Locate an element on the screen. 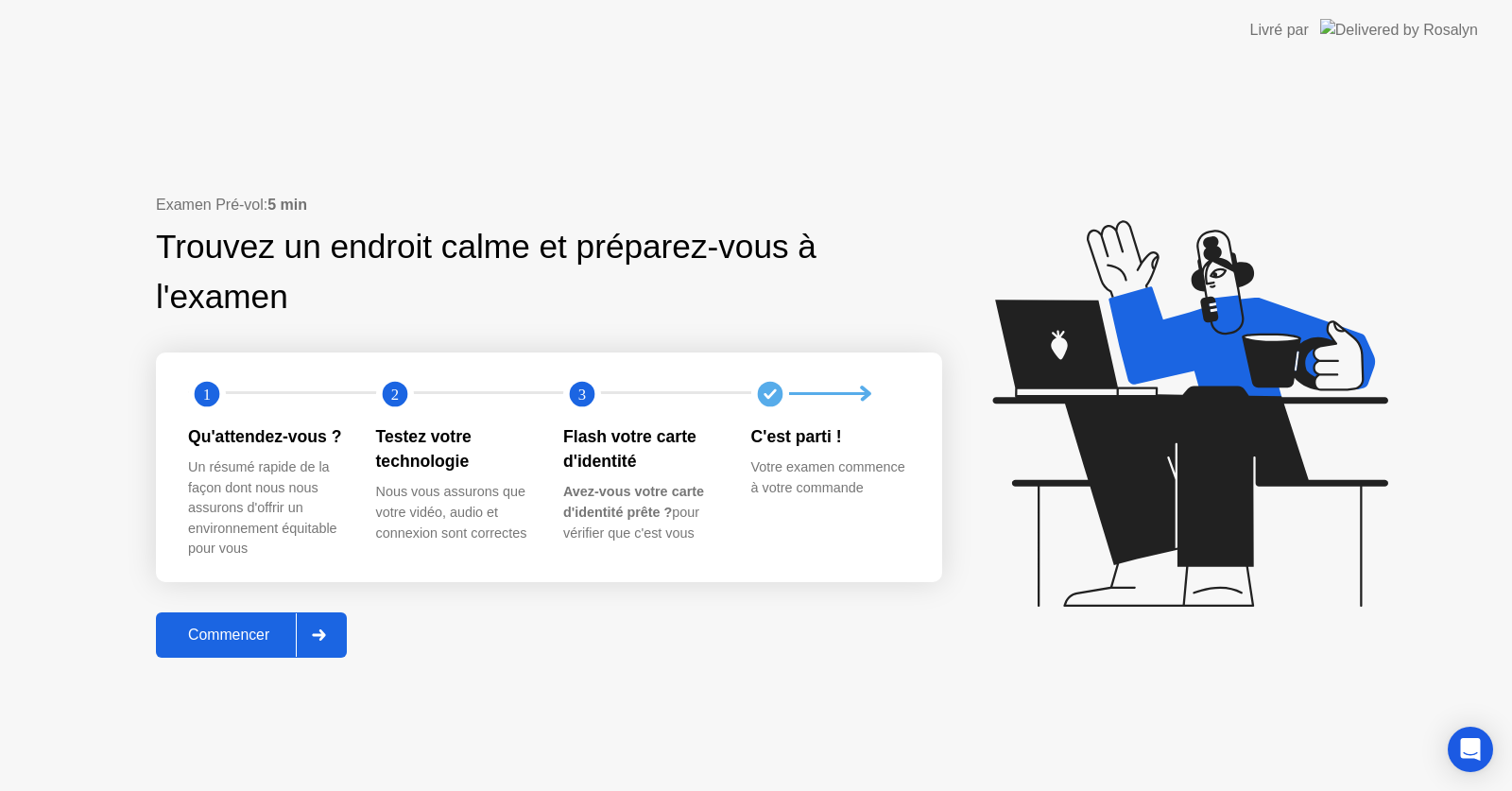 This screenshot has height=791, width=1512. div: C'est parti ! is located at coordinates (830, 436).